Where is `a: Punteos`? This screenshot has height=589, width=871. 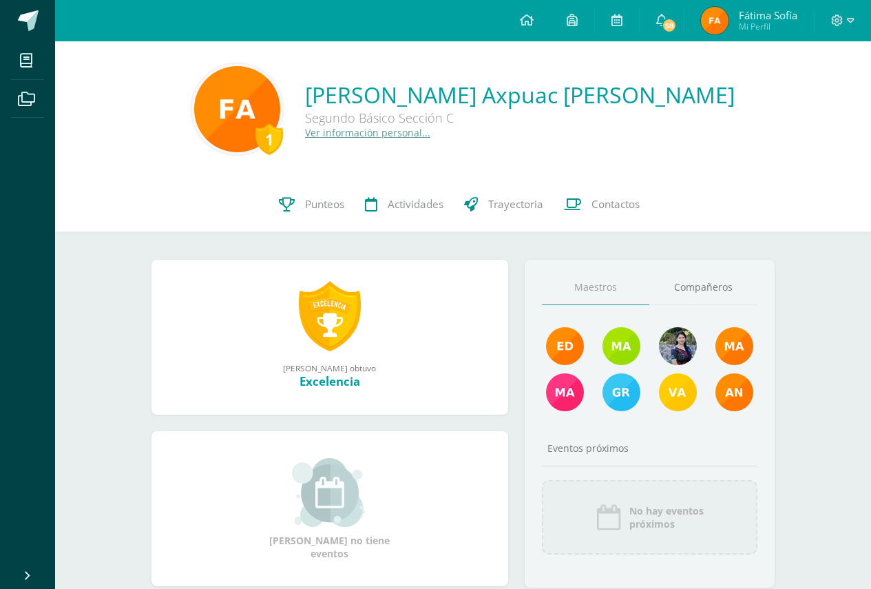
a: Punteos is located at coordinates (311, 205).